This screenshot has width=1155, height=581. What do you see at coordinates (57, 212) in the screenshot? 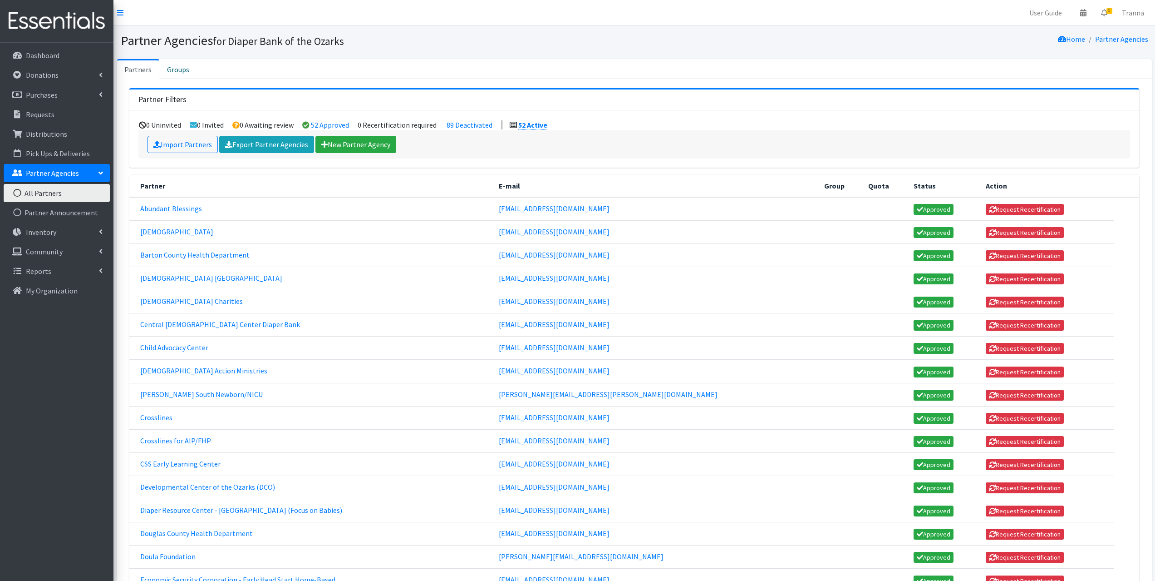
I see `a: Partner Announcement` at bounding box center [57, 212].